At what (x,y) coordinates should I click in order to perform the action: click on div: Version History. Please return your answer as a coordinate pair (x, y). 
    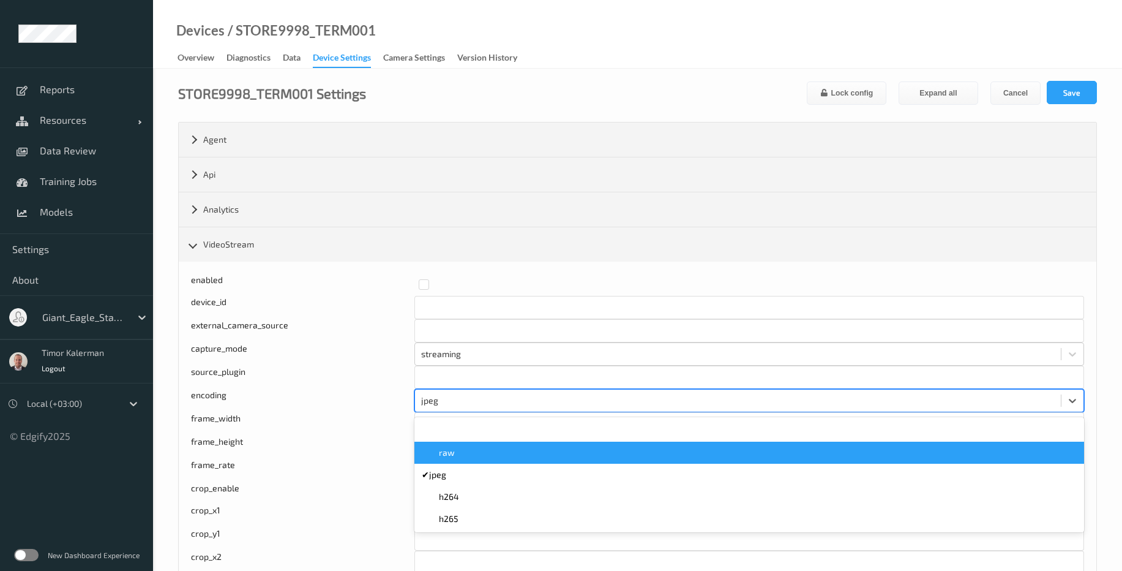
    Looking at the image, I should click on (487, 59).